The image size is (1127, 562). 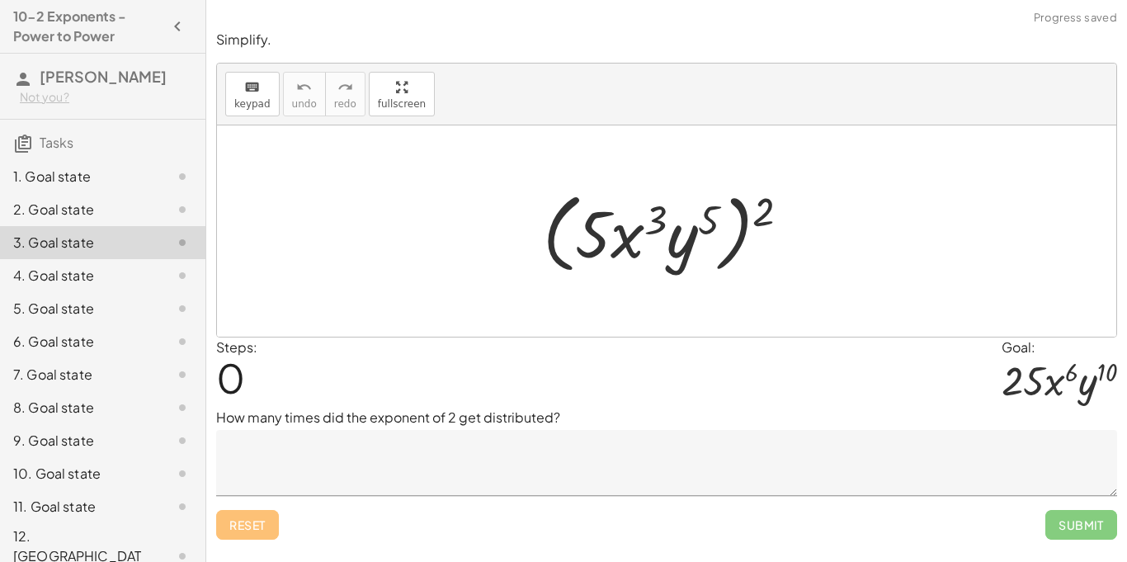 I want to click on span: Progress saved, so click(x=1075, y=18).